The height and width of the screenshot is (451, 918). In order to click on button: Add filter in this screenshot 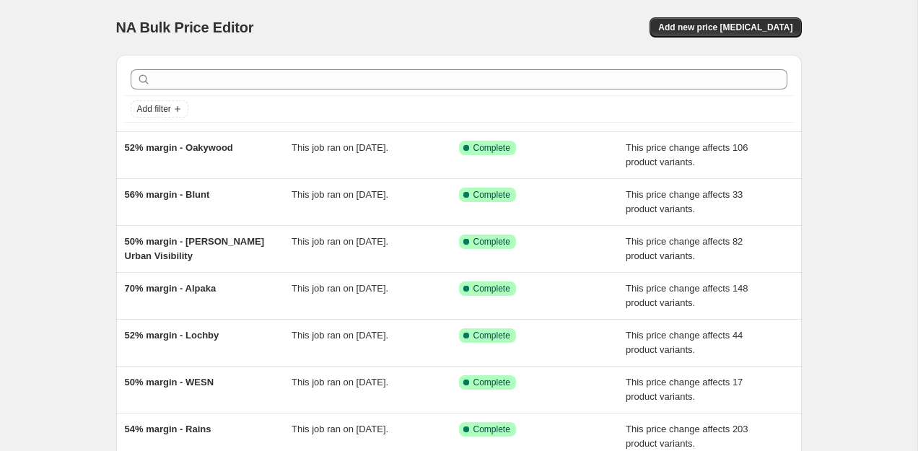, I will do `click(159, 109)`.